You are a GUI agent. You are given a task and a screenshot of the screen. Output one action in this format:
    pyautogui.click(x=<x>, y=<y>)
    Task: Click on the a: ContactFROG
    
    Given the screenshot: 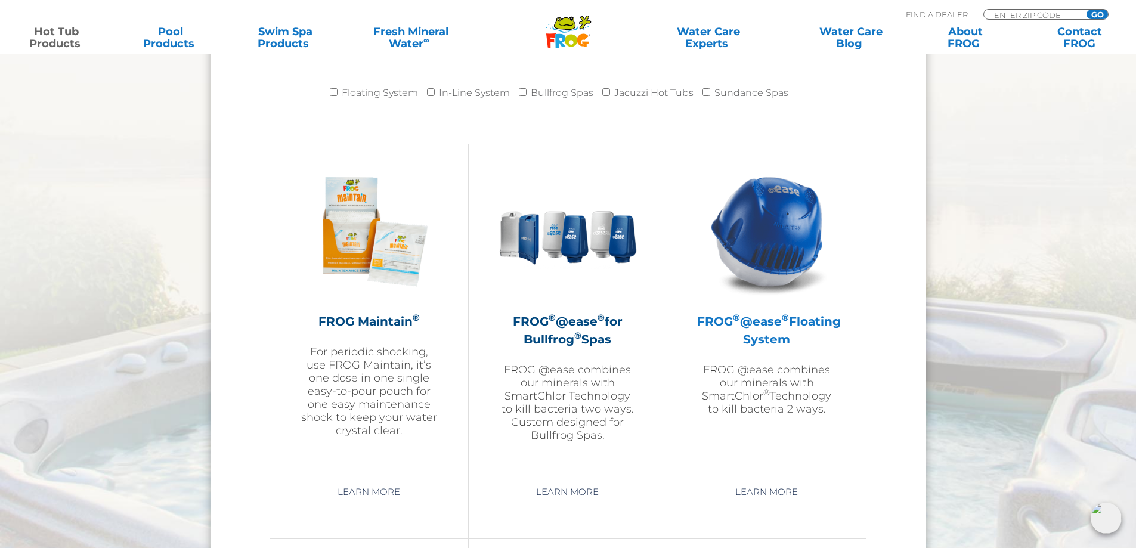 What is the action you would take?
    pyautogui.click(x=1080, y=38)
    